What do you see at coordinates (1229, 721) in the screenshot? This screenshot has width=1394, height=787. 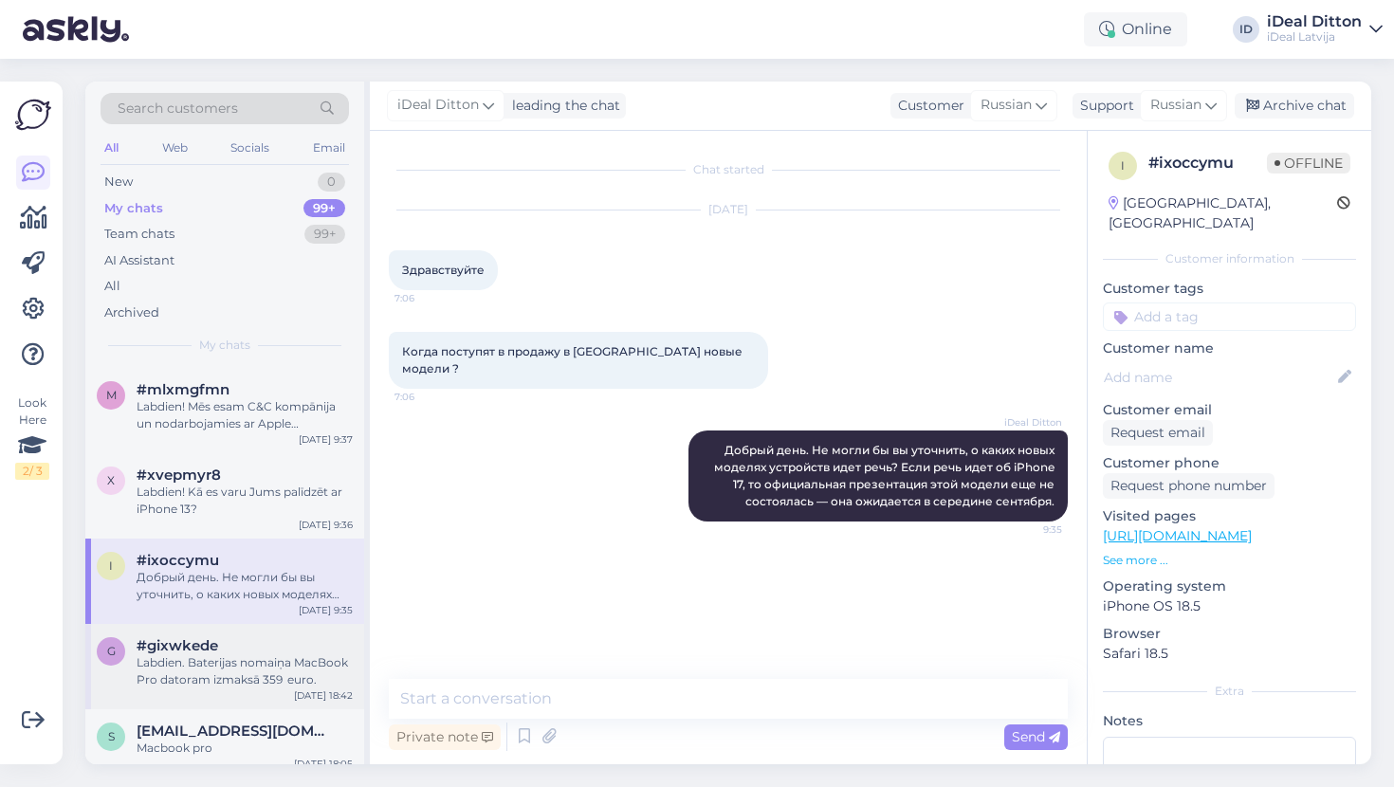 I see `p: Notes` at bounding box center [1229, 721].